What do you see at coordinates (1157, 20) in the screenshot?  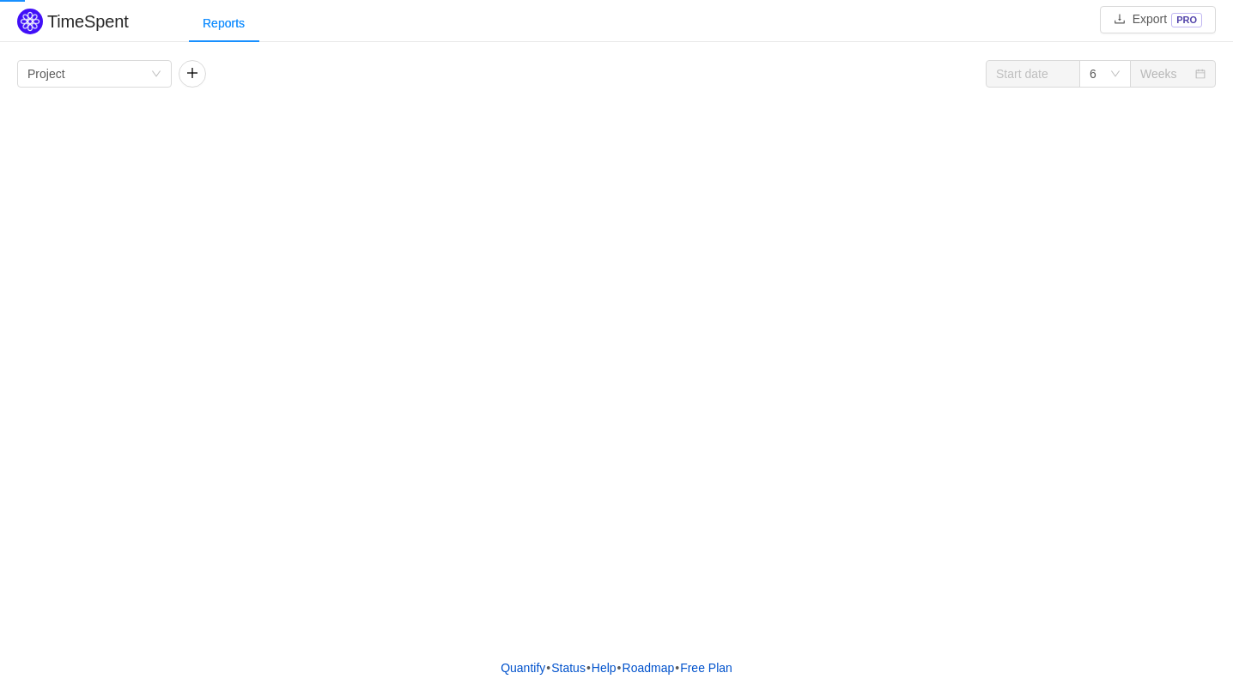 I see `button: icon: downloadExportPRO` at bounding box center [1157, 20].